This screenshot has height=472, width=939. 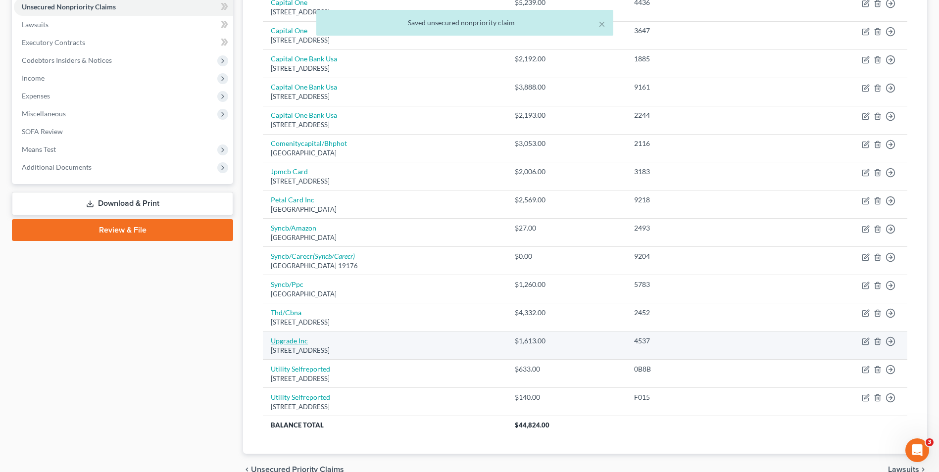 What do you see at coordinates (33, 78) in the screenshot?
I see `span: Income` at bounding box center [33, 78].